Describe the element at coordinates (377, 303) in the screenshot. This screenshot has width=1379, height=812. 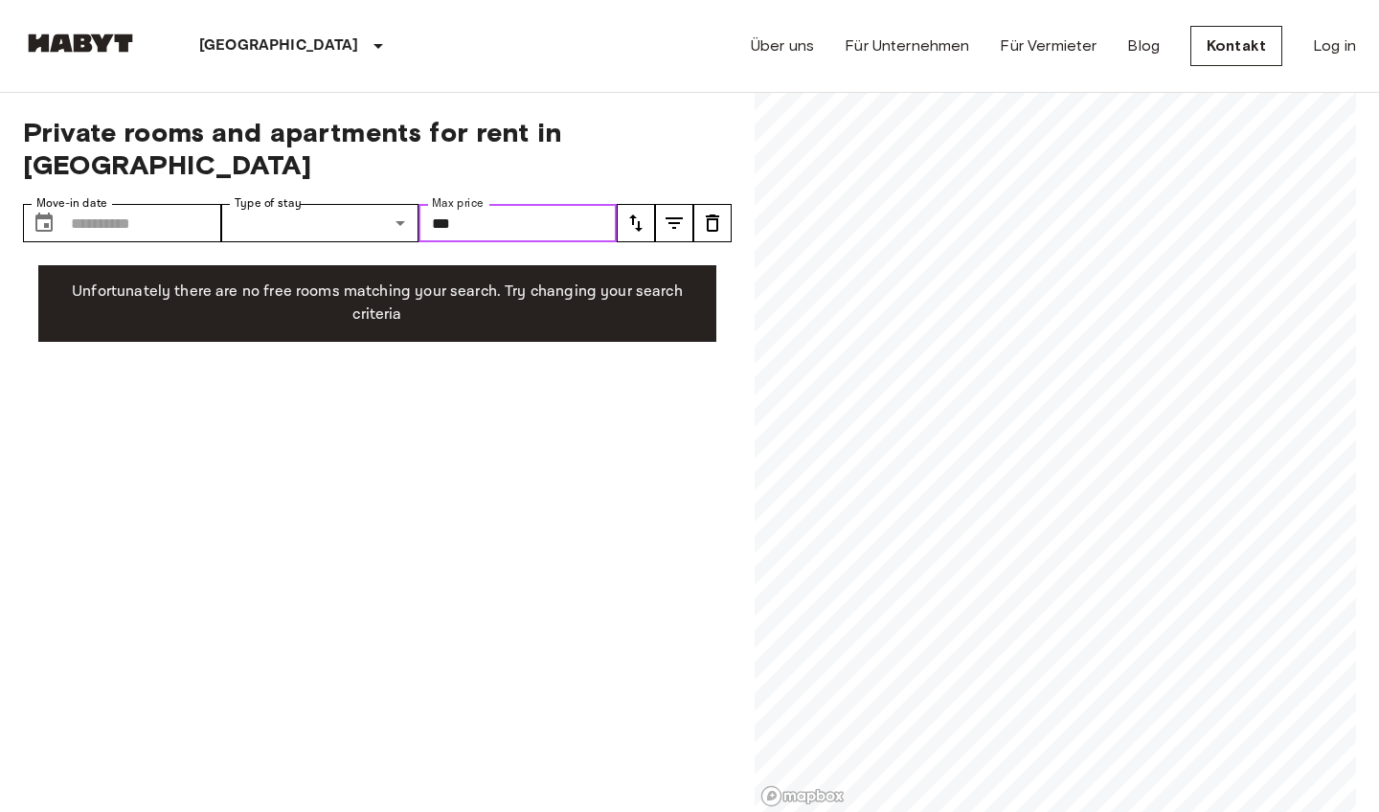
I see `p: Unfortunately there are no free rooms matching your search. Try changing your search criteria` at that location.